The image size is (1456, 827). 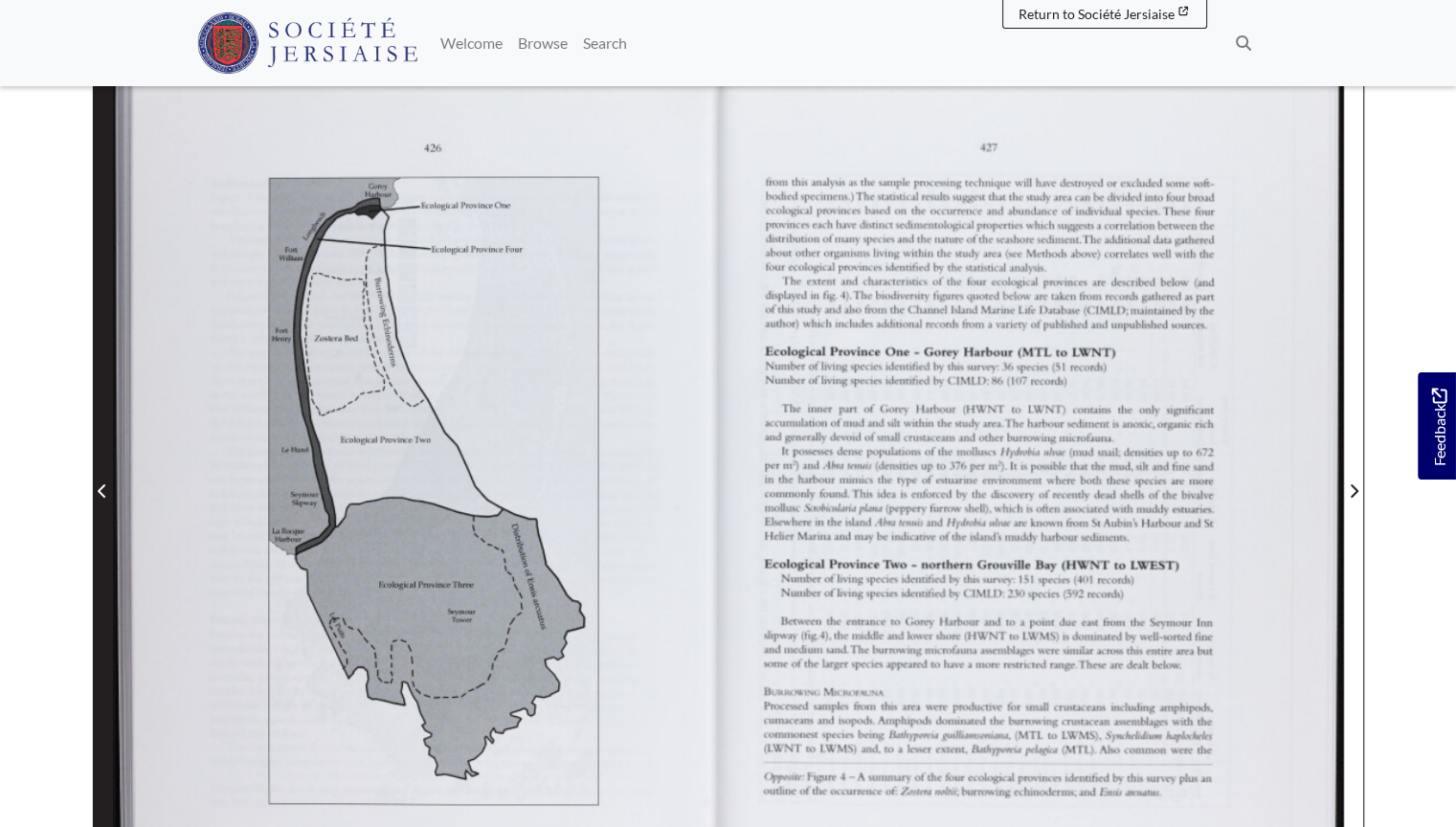 What do you see at coordinates (471, 43) in the screenshot?
I see `a: Welcome` at bounding box center [471, 43].